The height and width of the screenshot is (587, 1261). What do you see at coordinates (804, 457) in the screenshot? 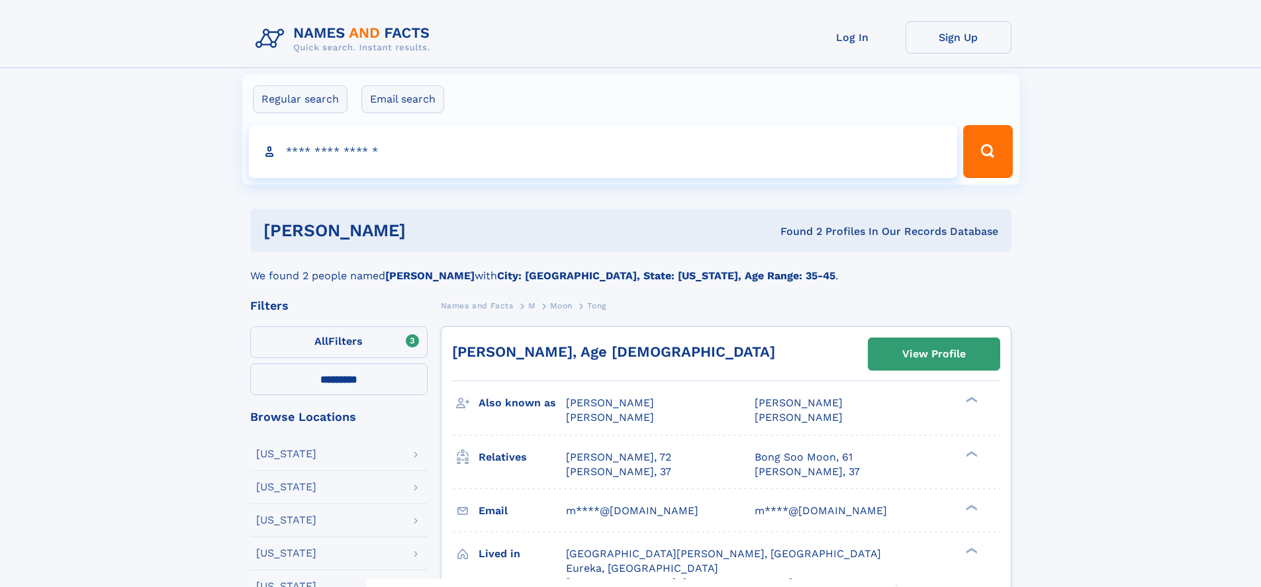
I see `div: Bong Soo Moon, 61` at bounding box center [804, 457].